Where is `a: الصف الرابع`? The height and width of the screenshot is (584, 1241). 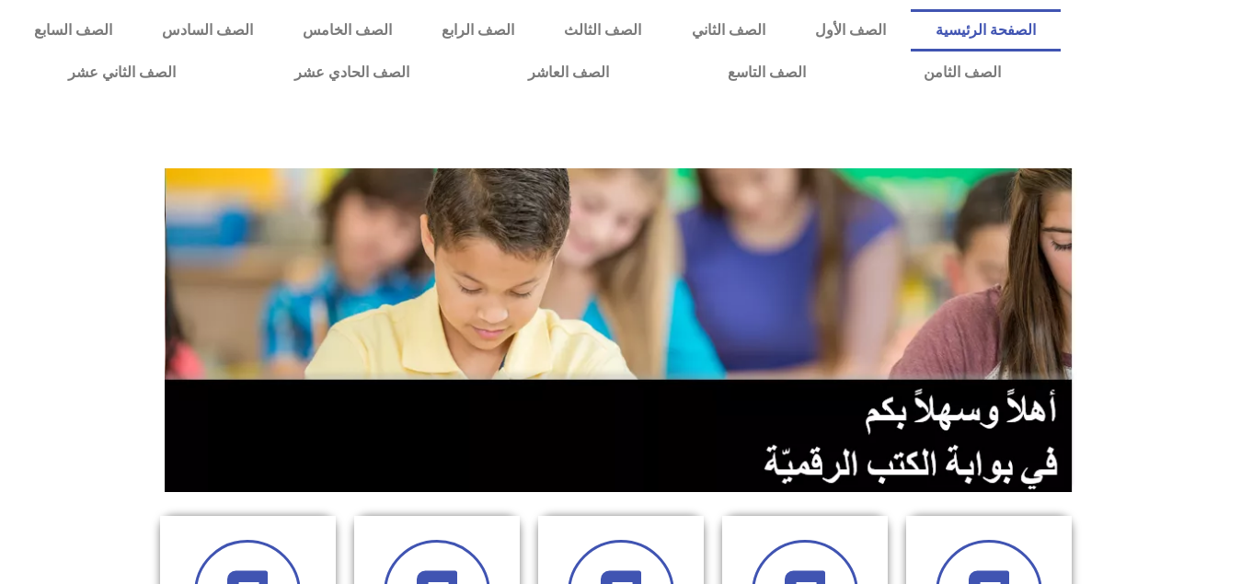 a: الصف الرابع is located at coordinates (478, 30).